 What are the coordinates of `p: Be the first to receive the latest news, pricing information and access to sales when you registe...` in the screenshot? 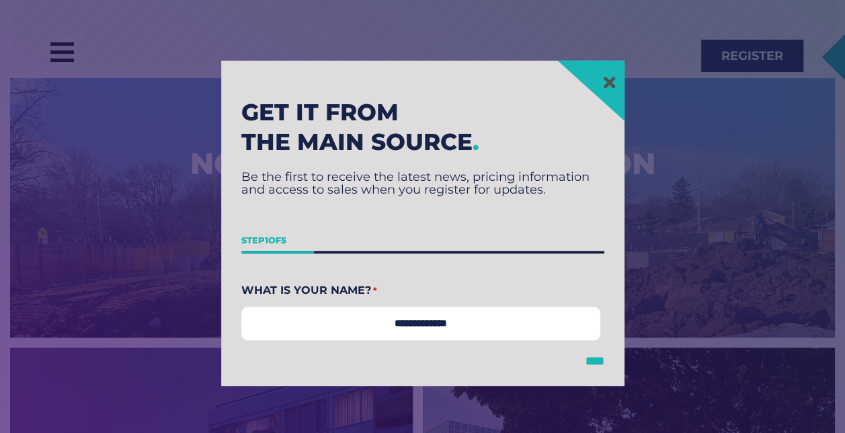 It's located at (423, 184).